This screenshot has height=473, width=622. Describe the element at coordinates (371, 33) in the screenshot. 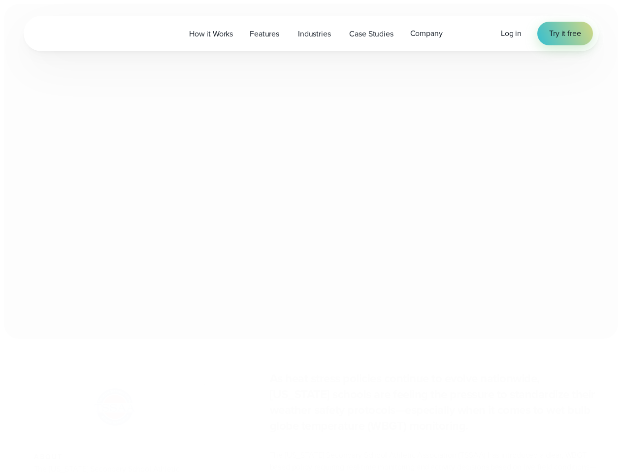

I see `a: Case Studies` at that location.